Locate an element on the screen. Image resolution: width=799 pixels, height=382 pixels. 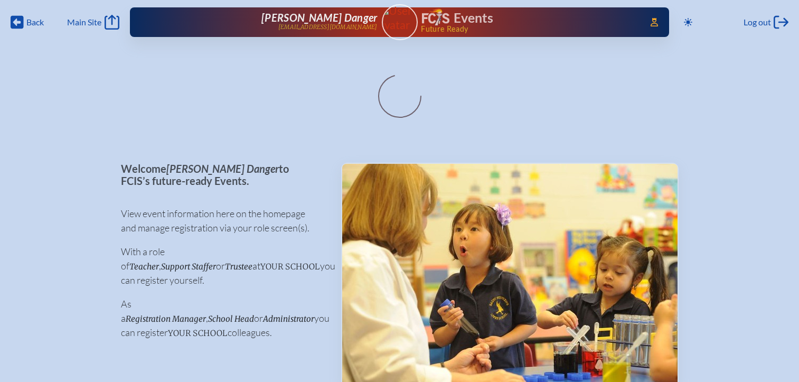
a: User Avatar is located at coordinates (400, 22).